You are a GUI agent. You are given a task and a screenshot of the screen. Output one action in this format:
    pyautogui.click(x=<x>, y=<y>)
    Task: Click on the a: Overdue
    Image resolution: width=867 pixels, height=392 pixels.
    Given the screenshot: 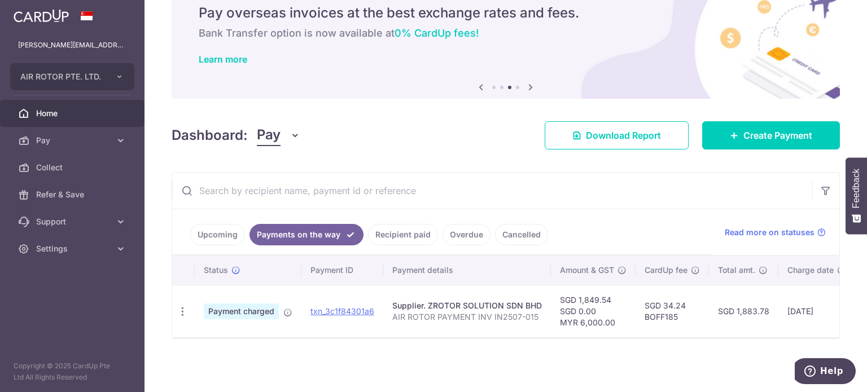 What is the action you would take?
    pyautogui.click(x=466, y=235)
    